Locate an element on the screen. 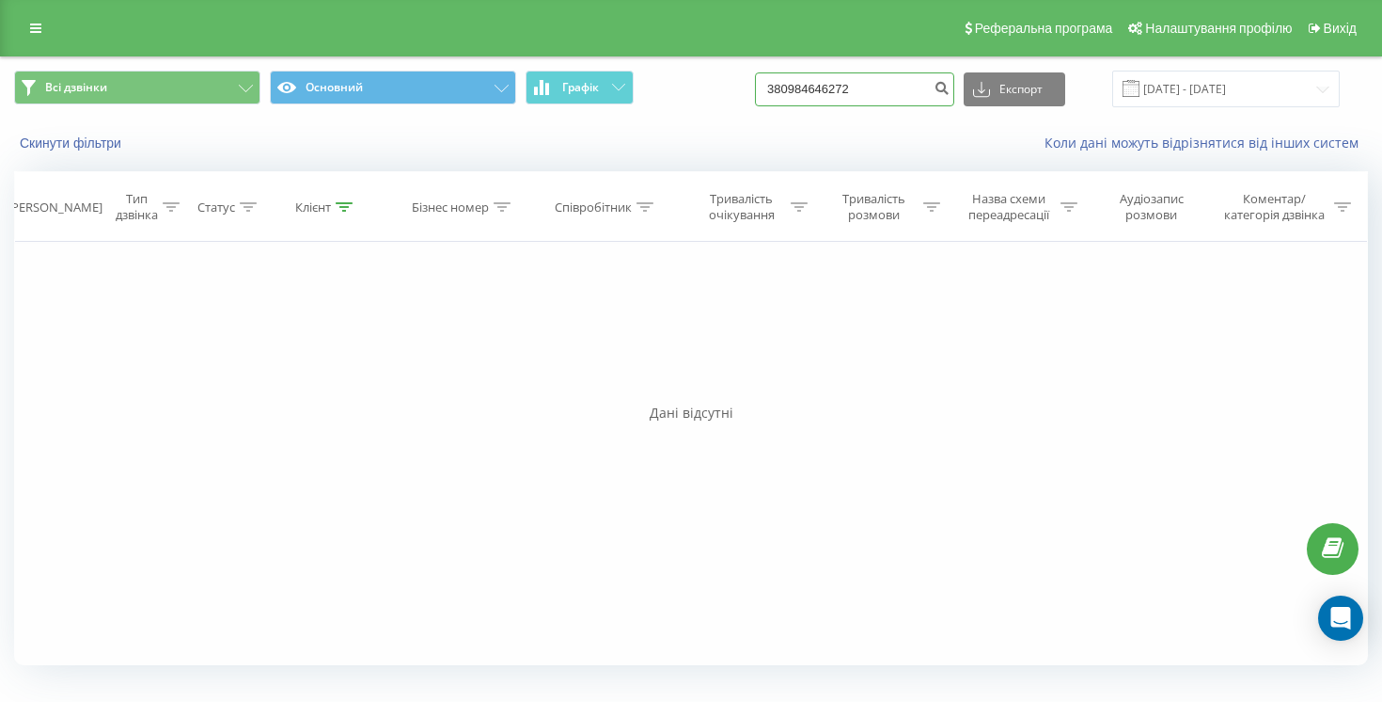 This screenshot has height=702, width=1382. div: Дані відсутні is located at coordinates (691, 413).